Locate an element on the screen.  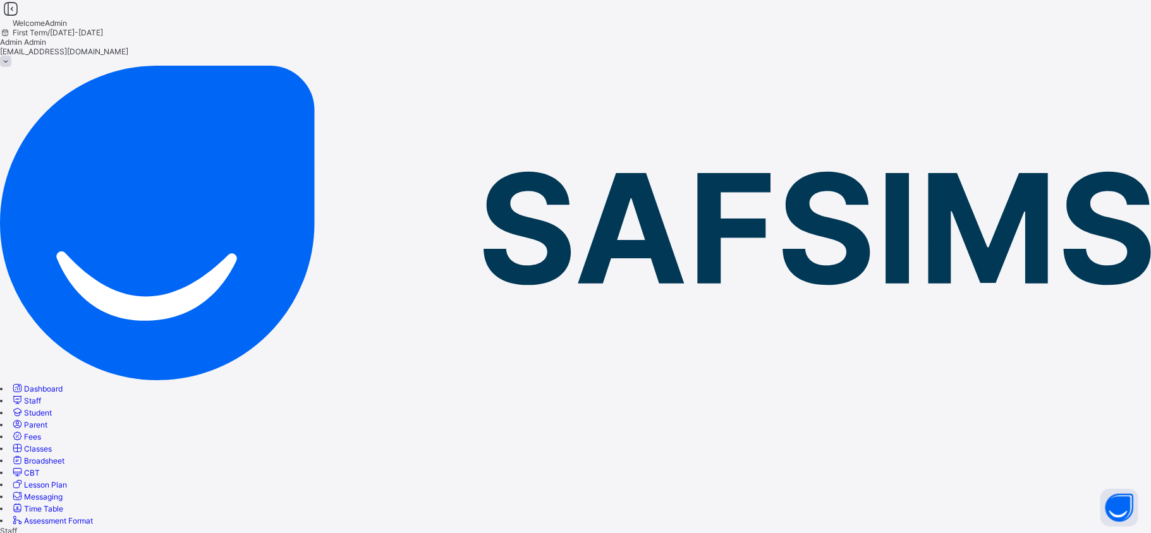
a: Time Table is located at coordinates (37, 509).